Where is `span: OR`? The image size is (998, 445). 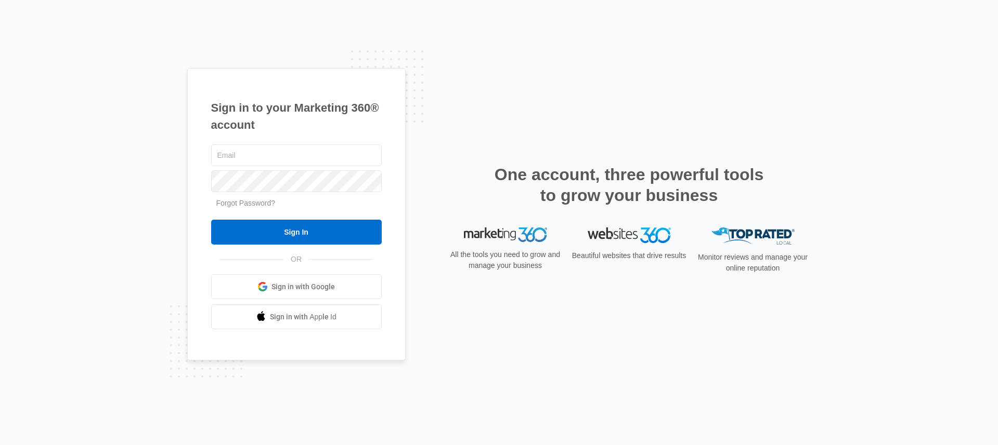 span: OR is located at coordinates (296, 259).